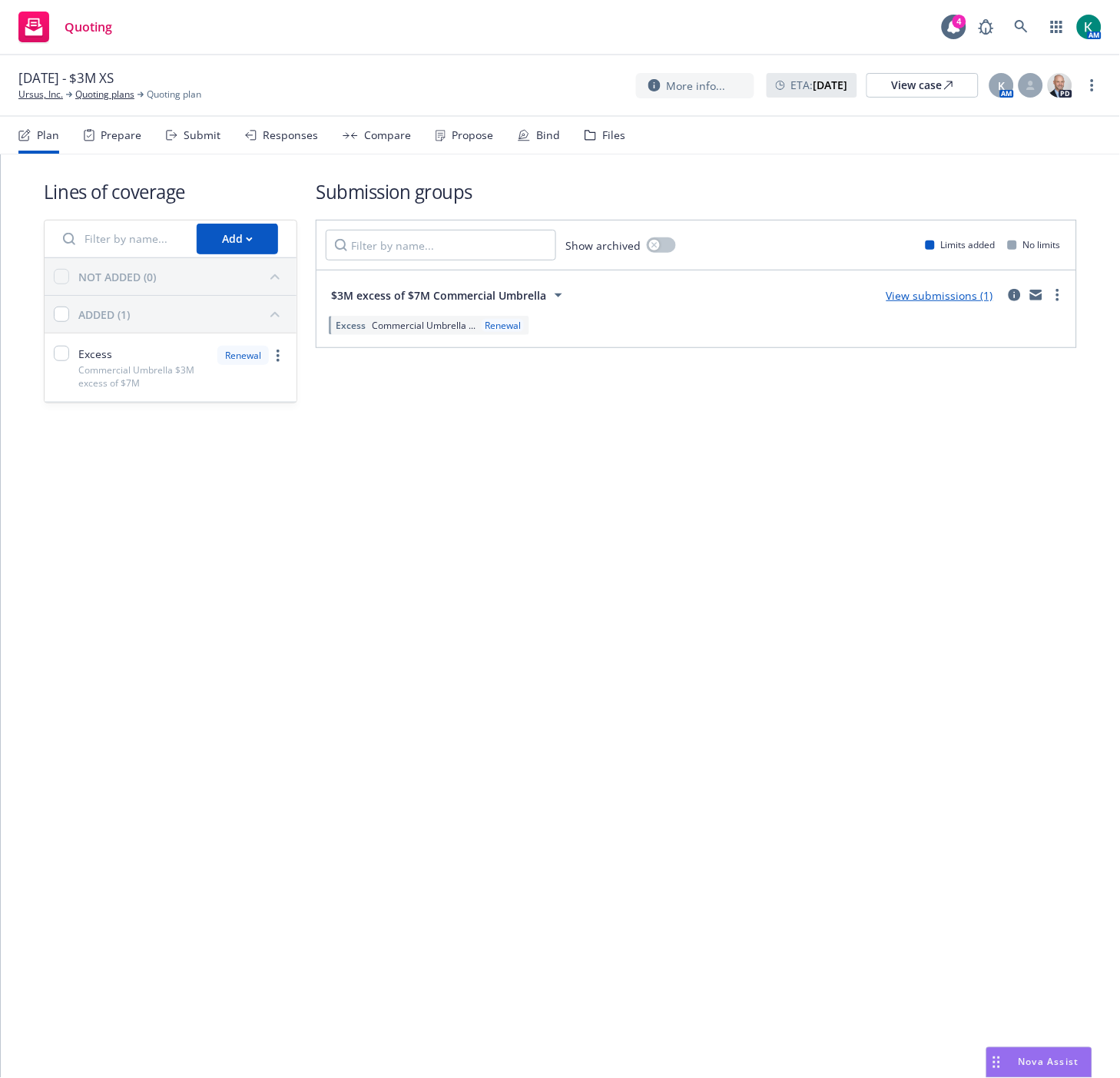  What do you see at coordinates (183, 277) in the screenshot?
I see `button: NOT ADDED (0)` at bounding box center [183, 277].